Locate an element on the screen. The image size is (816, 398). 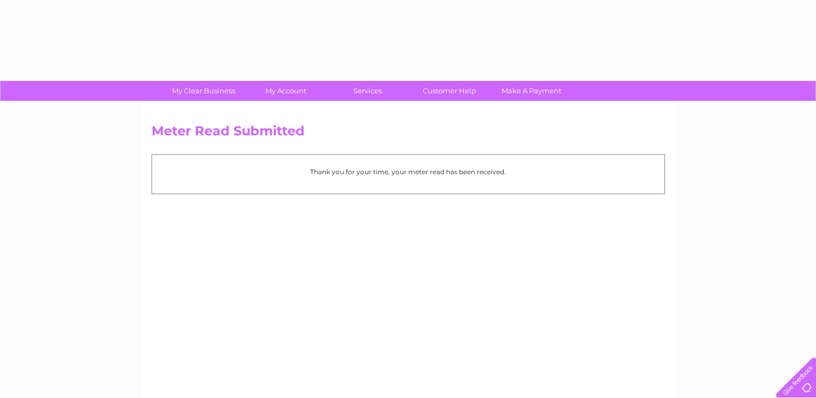
a: Customer Help is located at coordinates (449, 91).